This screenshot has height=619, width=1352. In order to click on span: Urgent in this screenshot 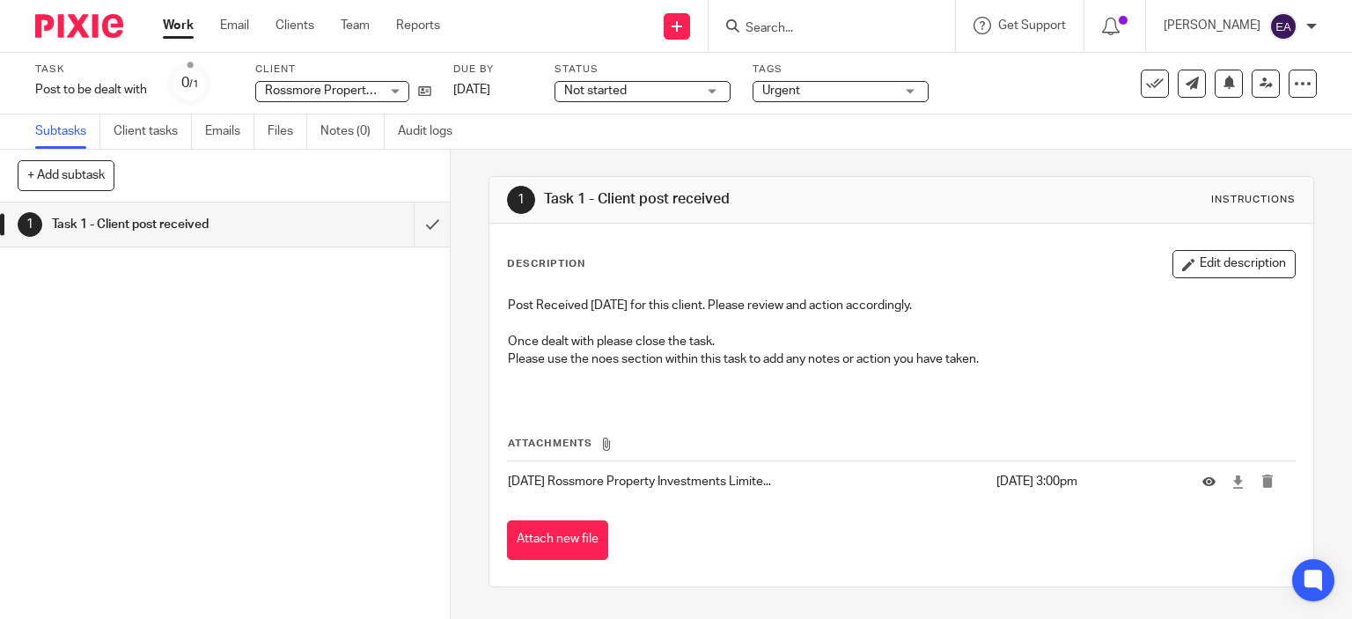, I will do `click(781, 91)`.